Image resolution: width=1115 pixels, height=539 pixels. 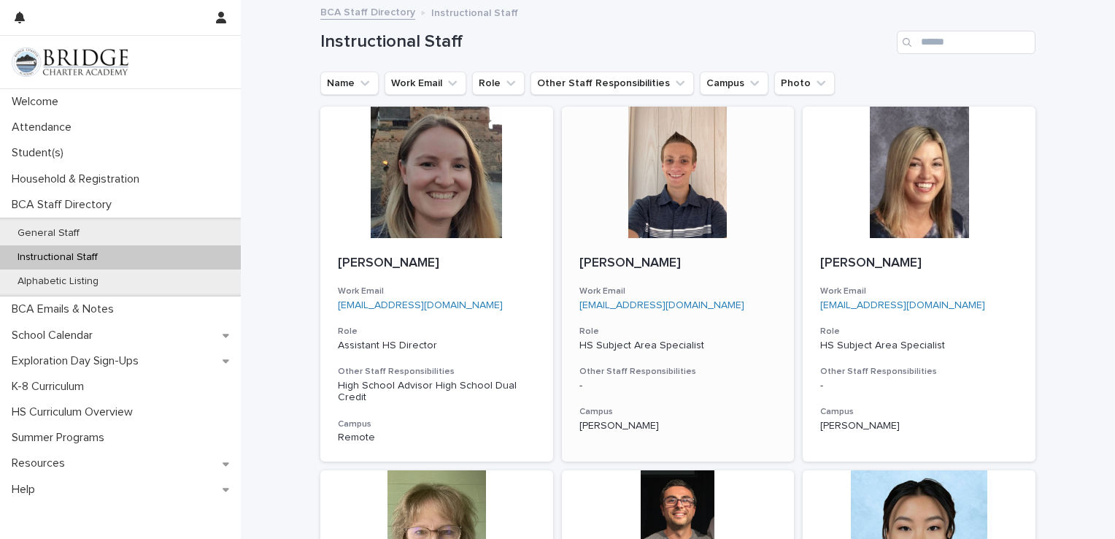 I want to click on p: BCA Staff Directory, so click(x=64, y=204).